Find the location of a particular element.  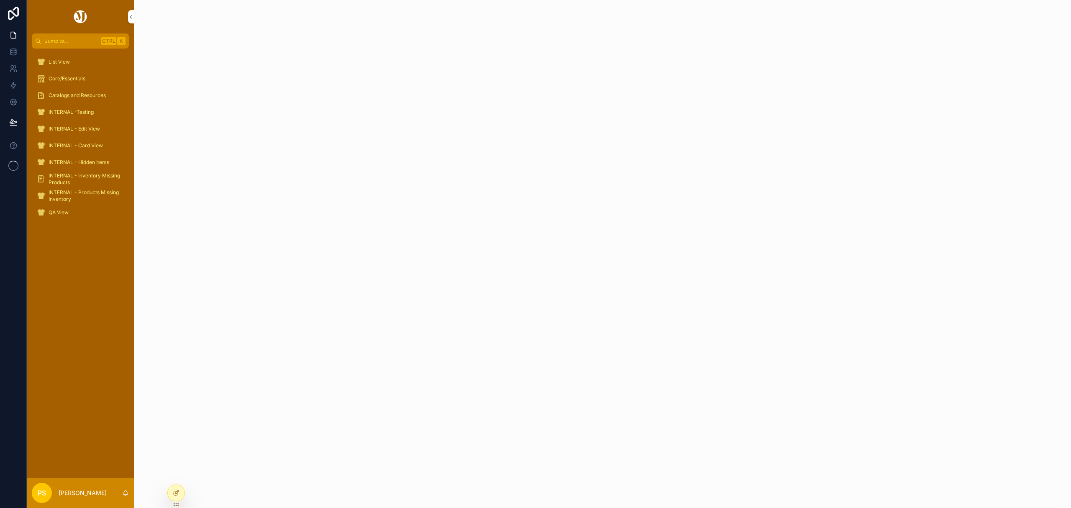

a: INTERNAL - Card View is located at coordinates (80, 146).